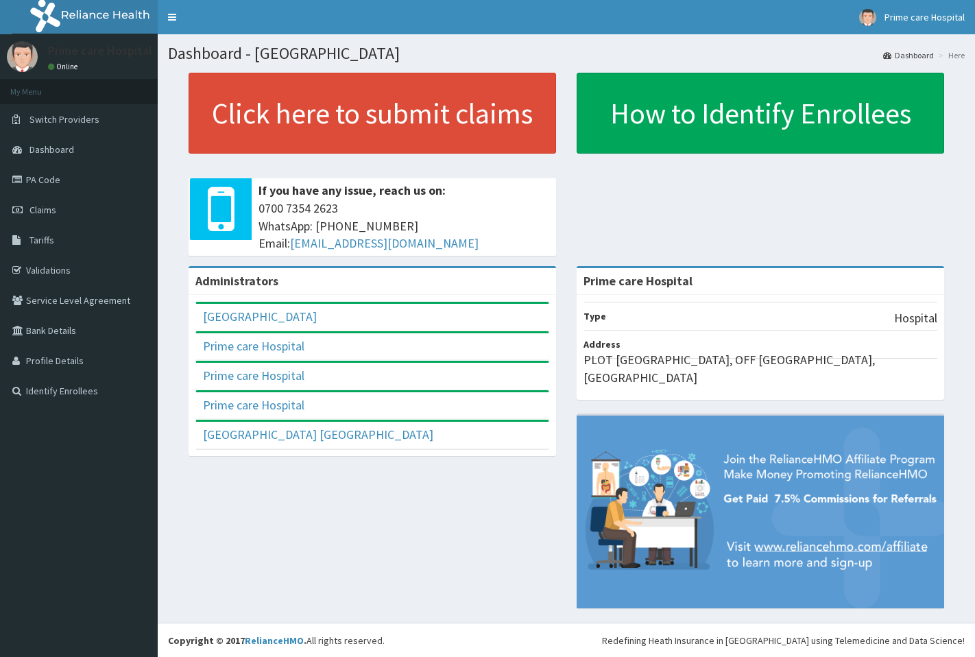  I want to click on b: Administrators, so click(237, 280).